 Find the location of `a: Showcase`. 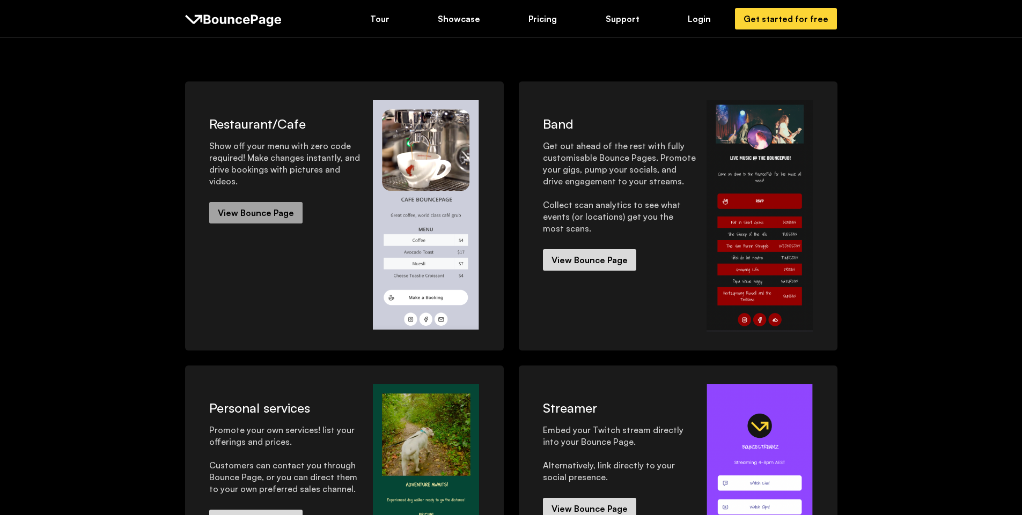

a: Showcase is located at coordinates (459, 19).